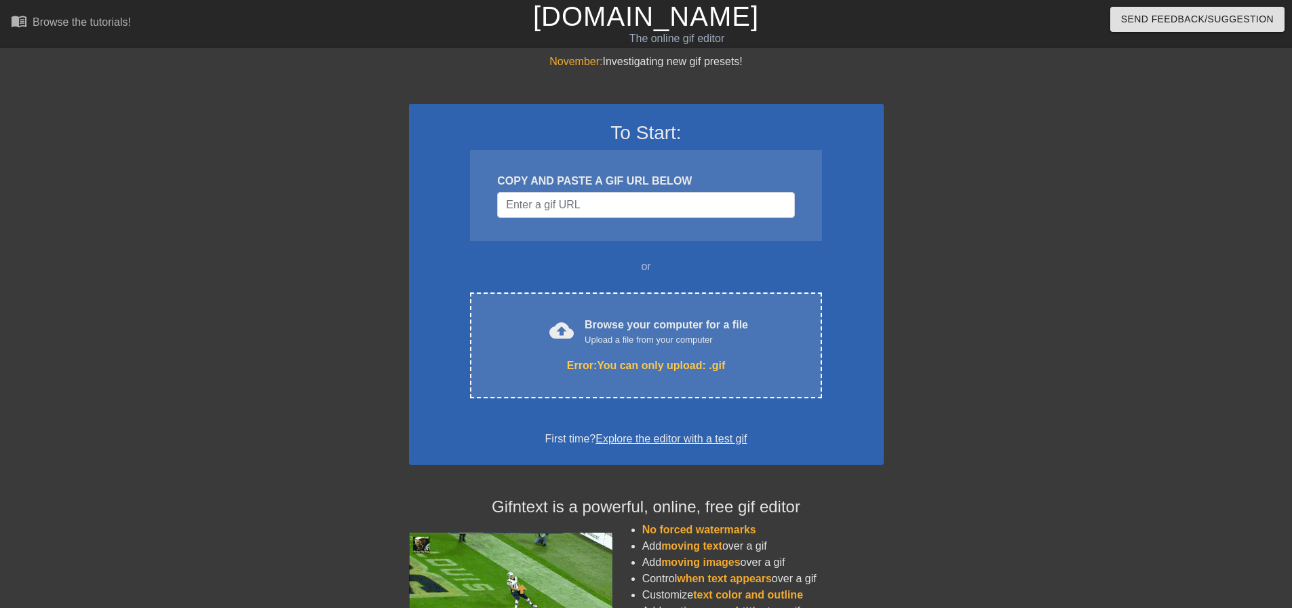 This screenshot has width=1292, height=608. I want to click on span: menu_book, so click(19, 21).